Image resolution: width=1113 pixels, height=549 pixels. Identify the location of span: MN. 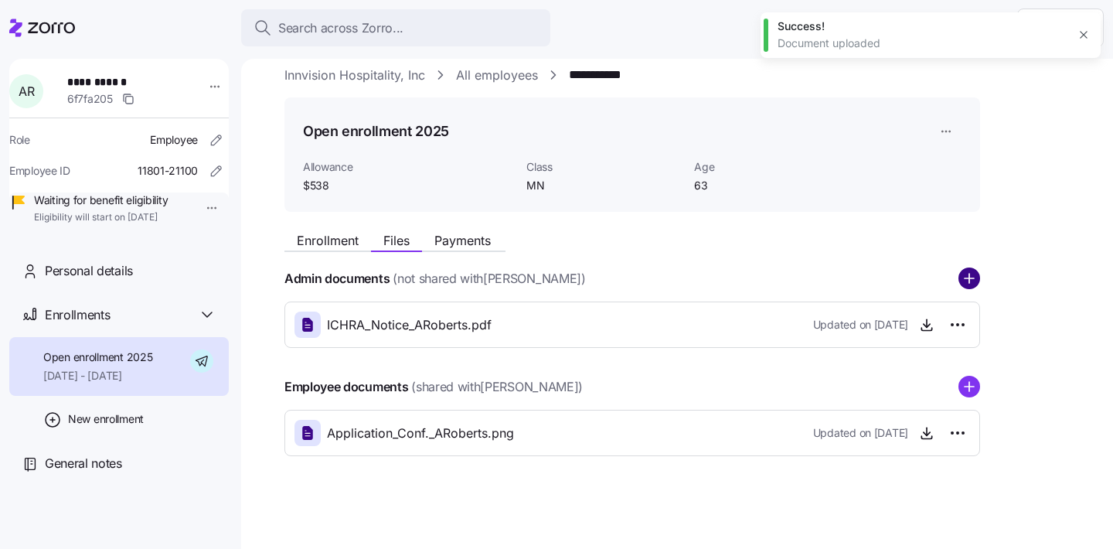
(603, 185).